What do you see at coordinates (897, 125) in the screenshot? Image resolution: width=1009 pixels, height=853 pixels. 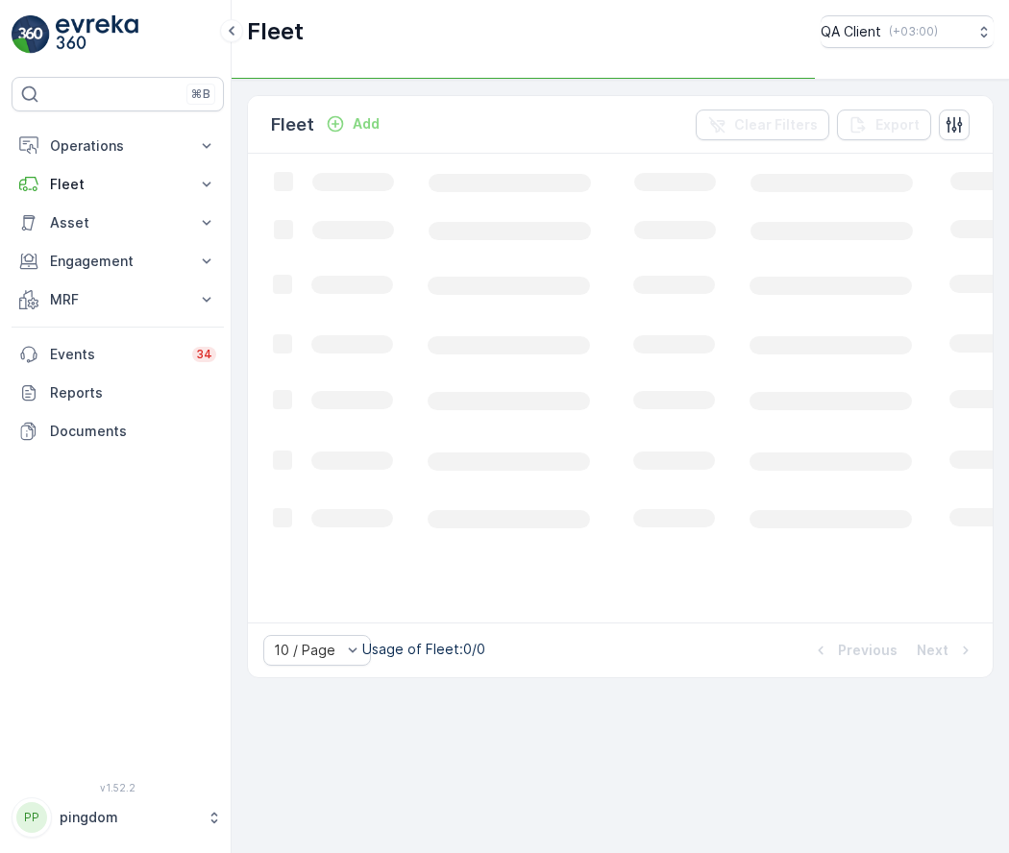 I see `p: Export` at bounding box center [897, 125].